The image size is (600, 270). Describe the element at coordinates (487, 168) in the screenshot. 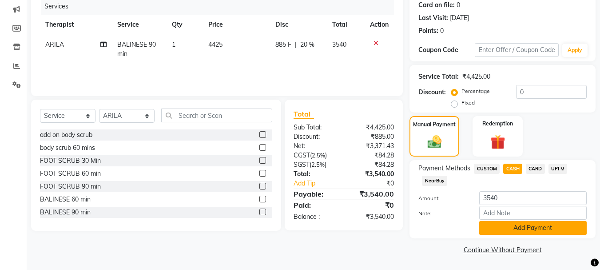

I see `span: CUSTOM` at that location.